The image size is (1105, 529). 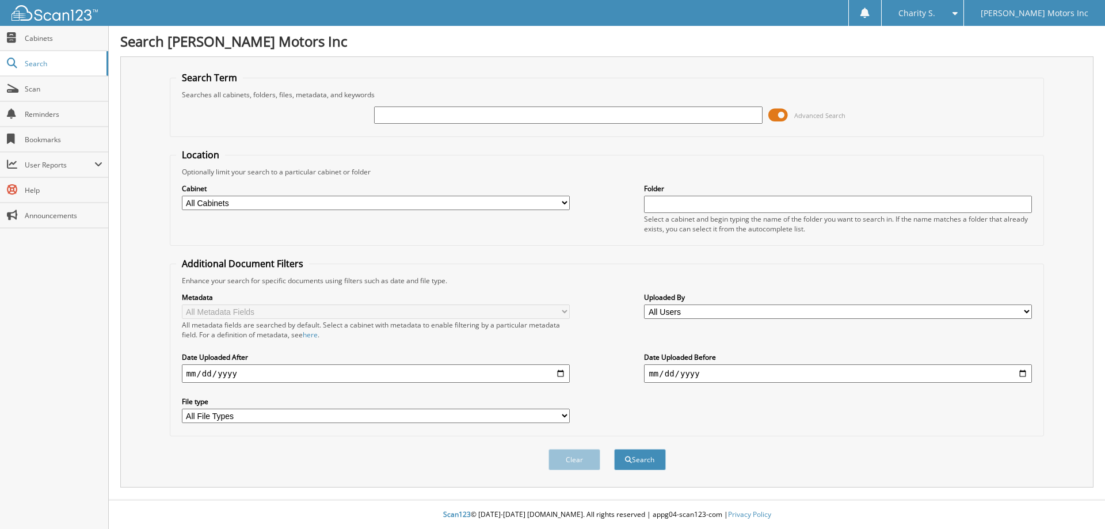 What do you see at coordinates (838, 357) in the screenshot?
I see `label: Date Uploaded Before` at bounding box center [838, 357].